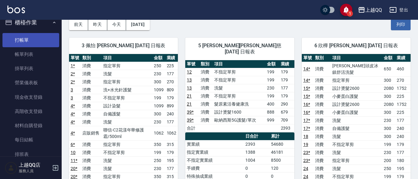  I want to click on td: 888, so click(272, 112).